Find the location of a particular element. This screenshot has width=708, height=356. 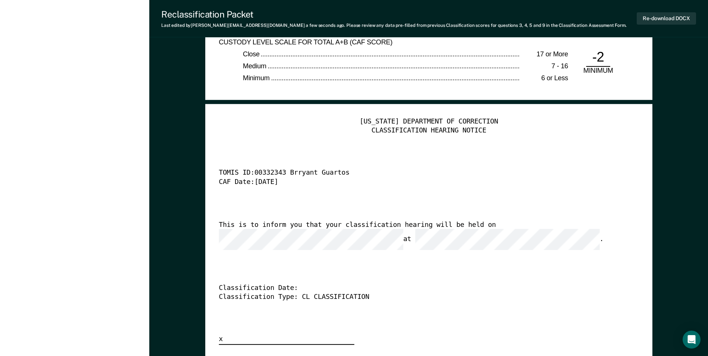

div: 7 - 16 is located at coordinates (544, 67).